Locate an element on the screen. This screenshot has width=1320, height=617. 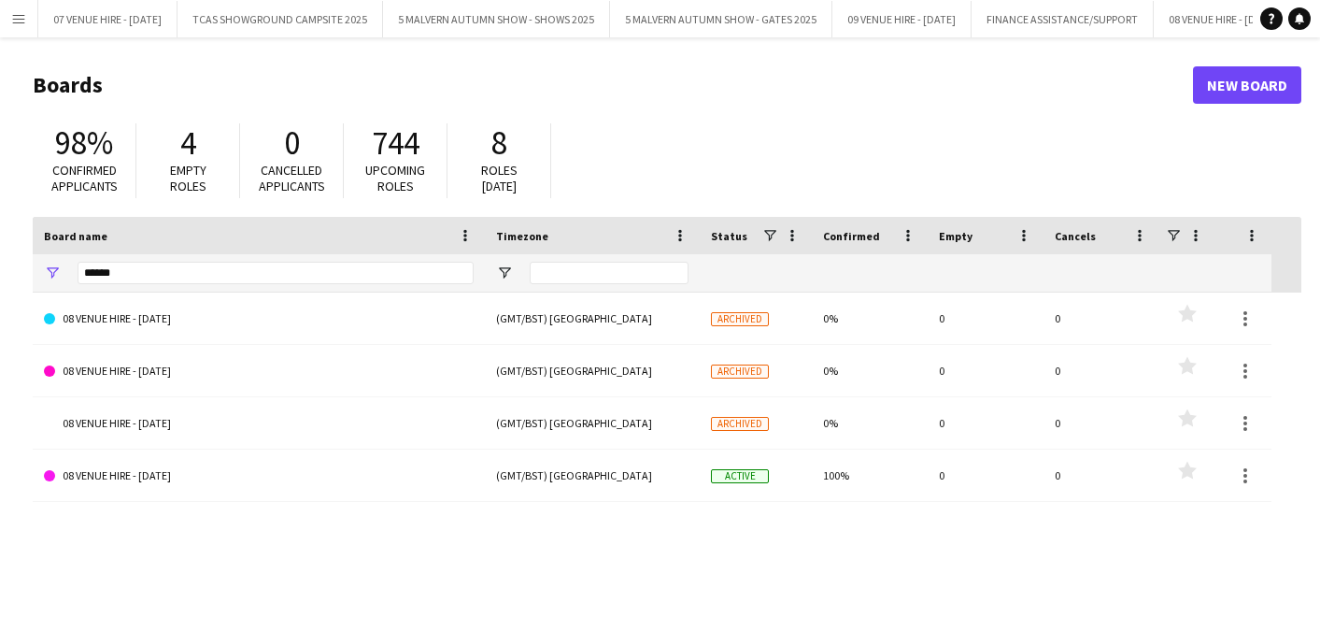
button: TCAS SHOWGROUND CAMPSITE 2025 is located at coordinates (280, 19).